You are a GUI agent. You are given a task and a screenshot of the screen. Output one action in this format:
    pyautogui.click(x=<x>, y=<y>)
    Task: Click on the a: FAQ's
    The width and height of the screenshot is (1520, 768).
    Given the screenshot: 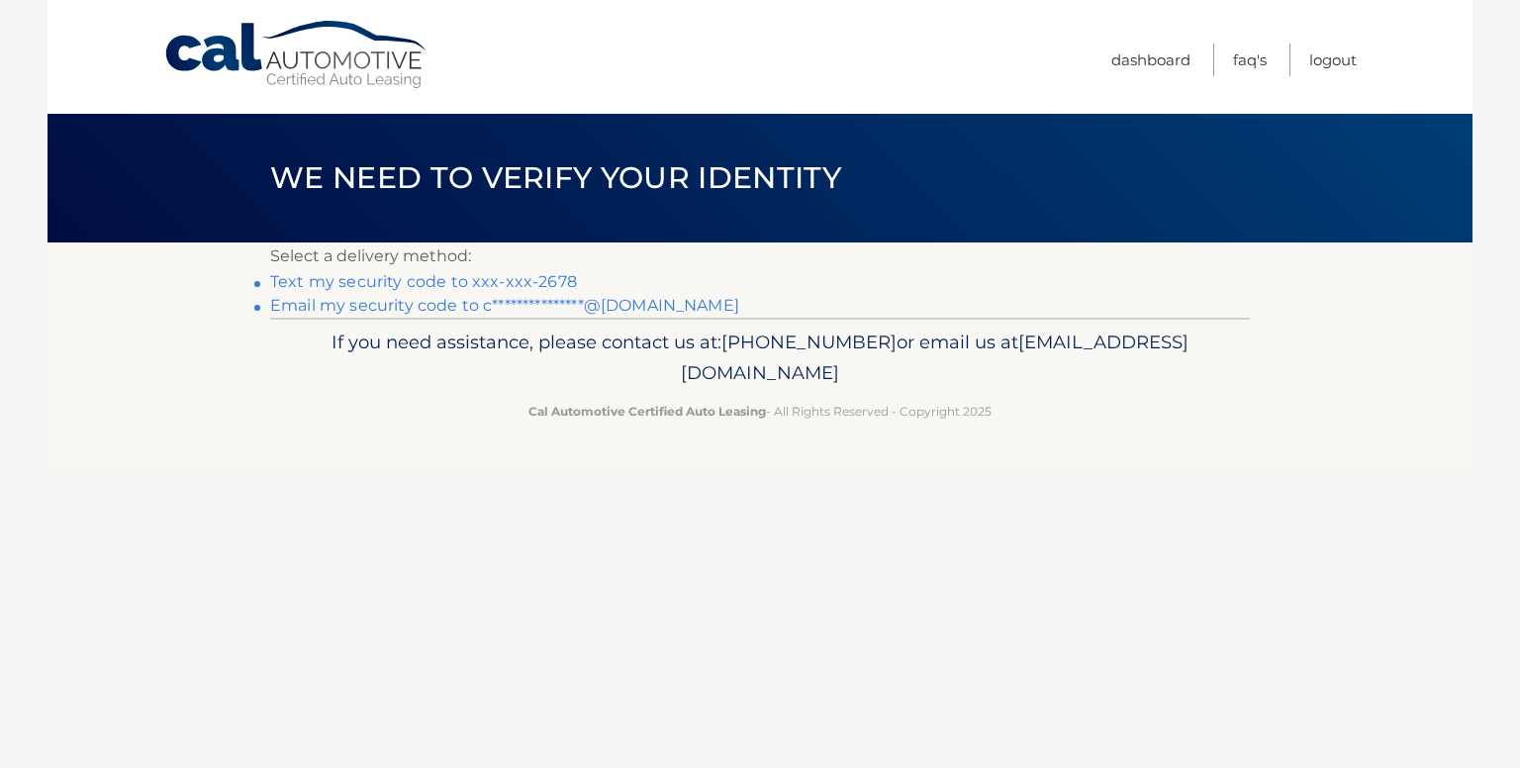 What is the action you would take?
    pyautogui.click(x=1250, y=59)
    